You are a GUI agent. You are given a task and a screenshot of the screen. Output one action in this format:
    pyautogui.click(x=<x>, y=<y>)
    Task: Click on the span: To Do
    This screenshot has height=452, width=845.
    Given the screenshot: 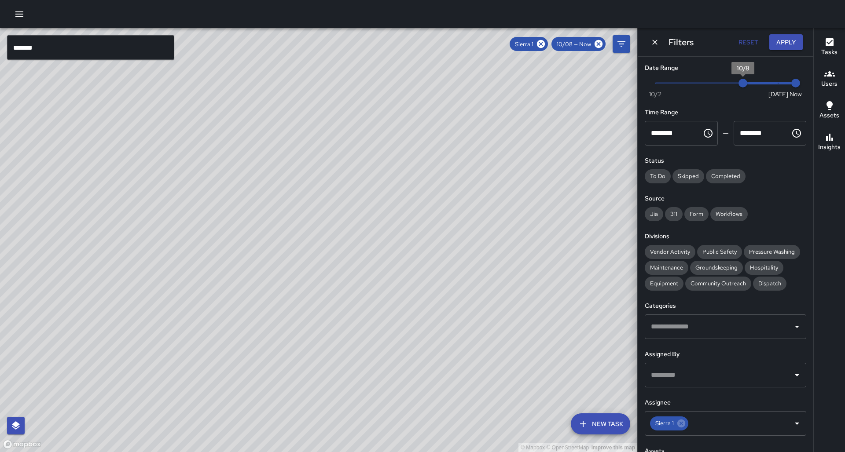 What is the action you would take?
    pyautogui.click(x=658, y=176)
    